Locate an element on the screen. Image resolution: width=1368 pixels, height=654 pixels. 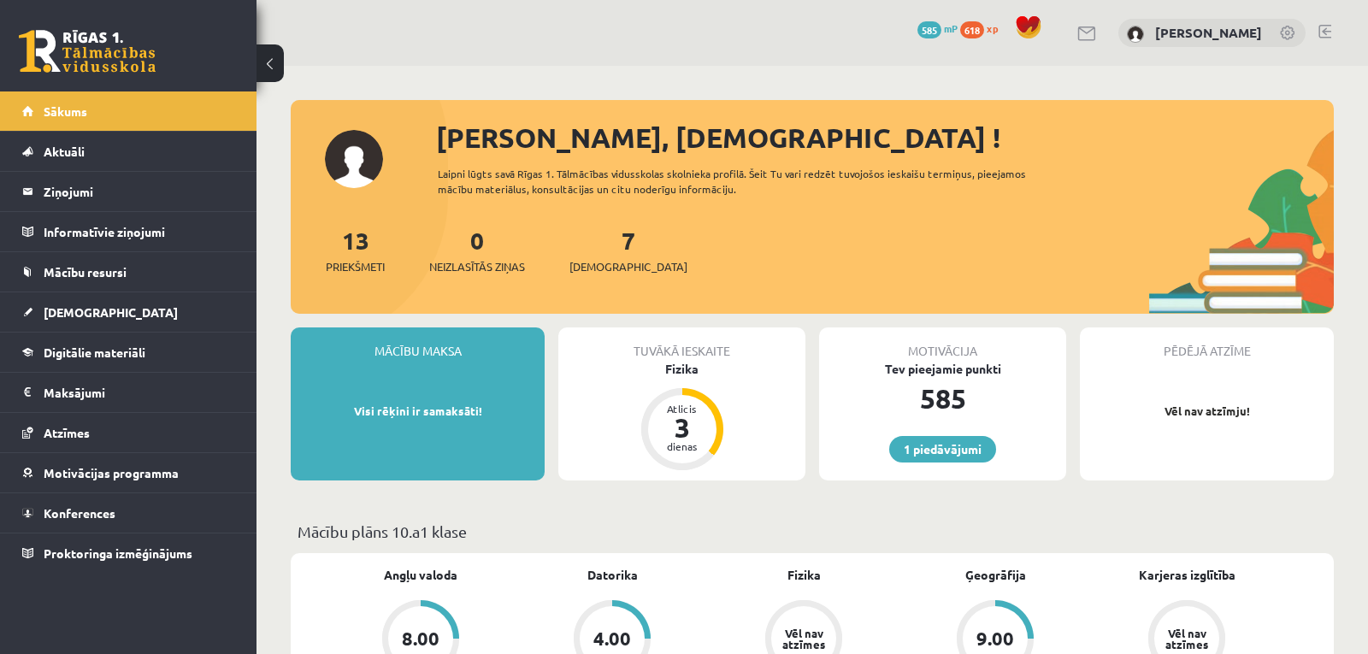
a: 0Neizlasītās ziņas is located at coordinates (477, 250).